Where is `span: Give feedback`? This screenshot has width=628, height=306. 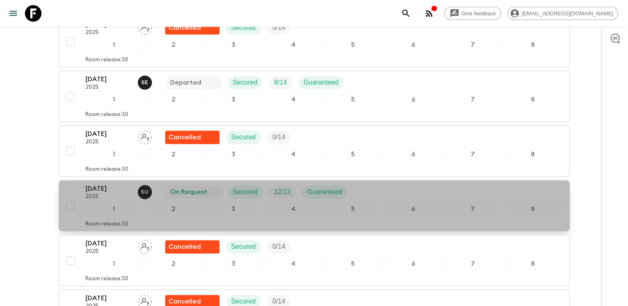 span: Give feedback is located at coordinates (478, 13).